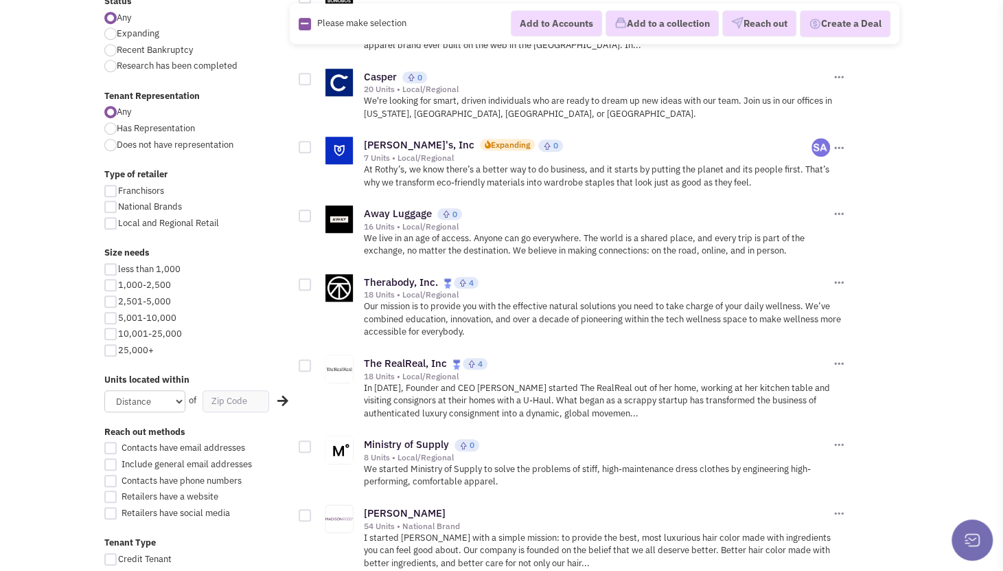 The height and width of the screenshot is (571, 1003). What do you see at coordinates (597, 526) in the screenshot?
I see `div: 54 Units • National Brand` at bounding box center [597, 526].